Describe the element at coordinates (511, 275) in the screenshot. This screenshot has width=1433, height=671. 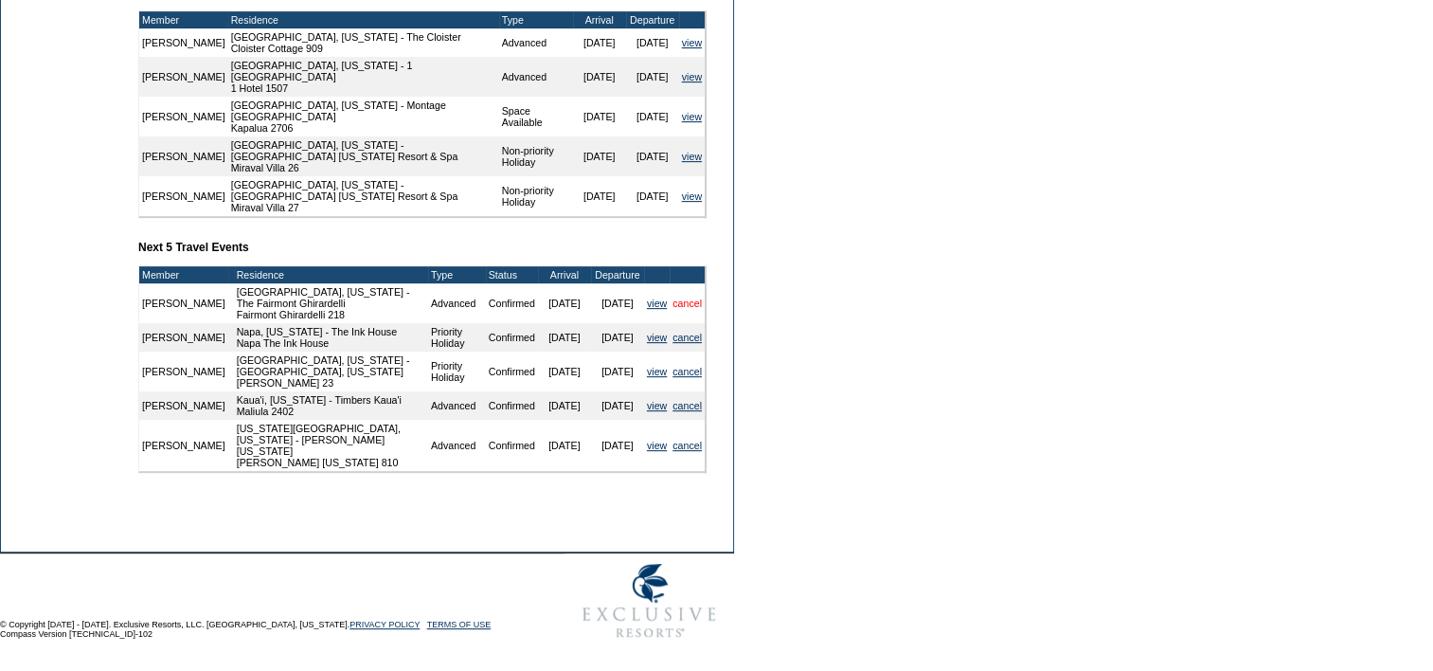
I see `td: Status` at that location.